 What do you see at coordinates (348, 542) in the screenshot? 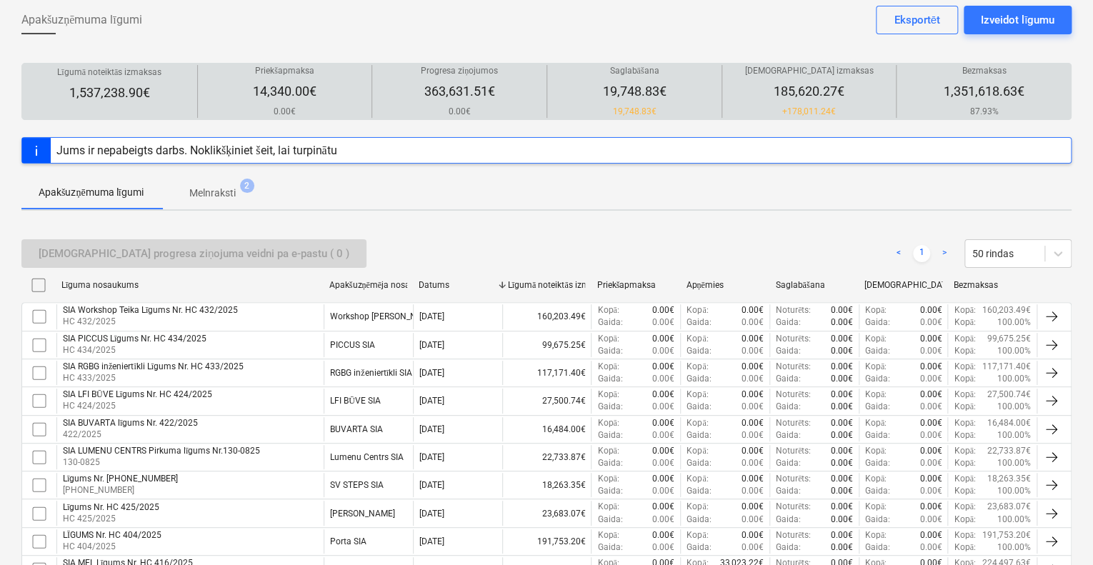
I see `div: Porta SIA` at bounding box center [348, 542].